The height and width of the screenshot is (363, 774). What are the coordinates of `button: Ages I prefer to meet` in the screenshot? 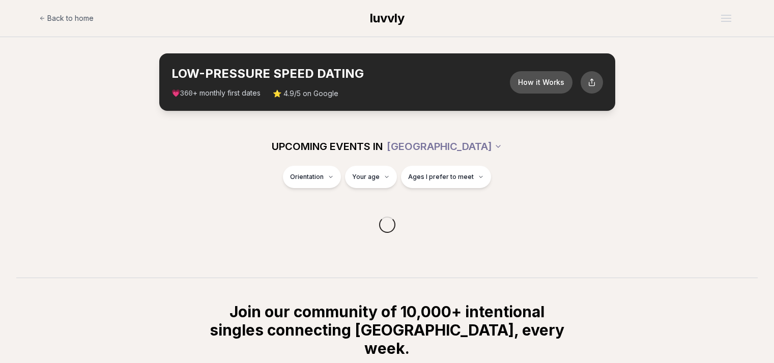 It's located at (446, 177).